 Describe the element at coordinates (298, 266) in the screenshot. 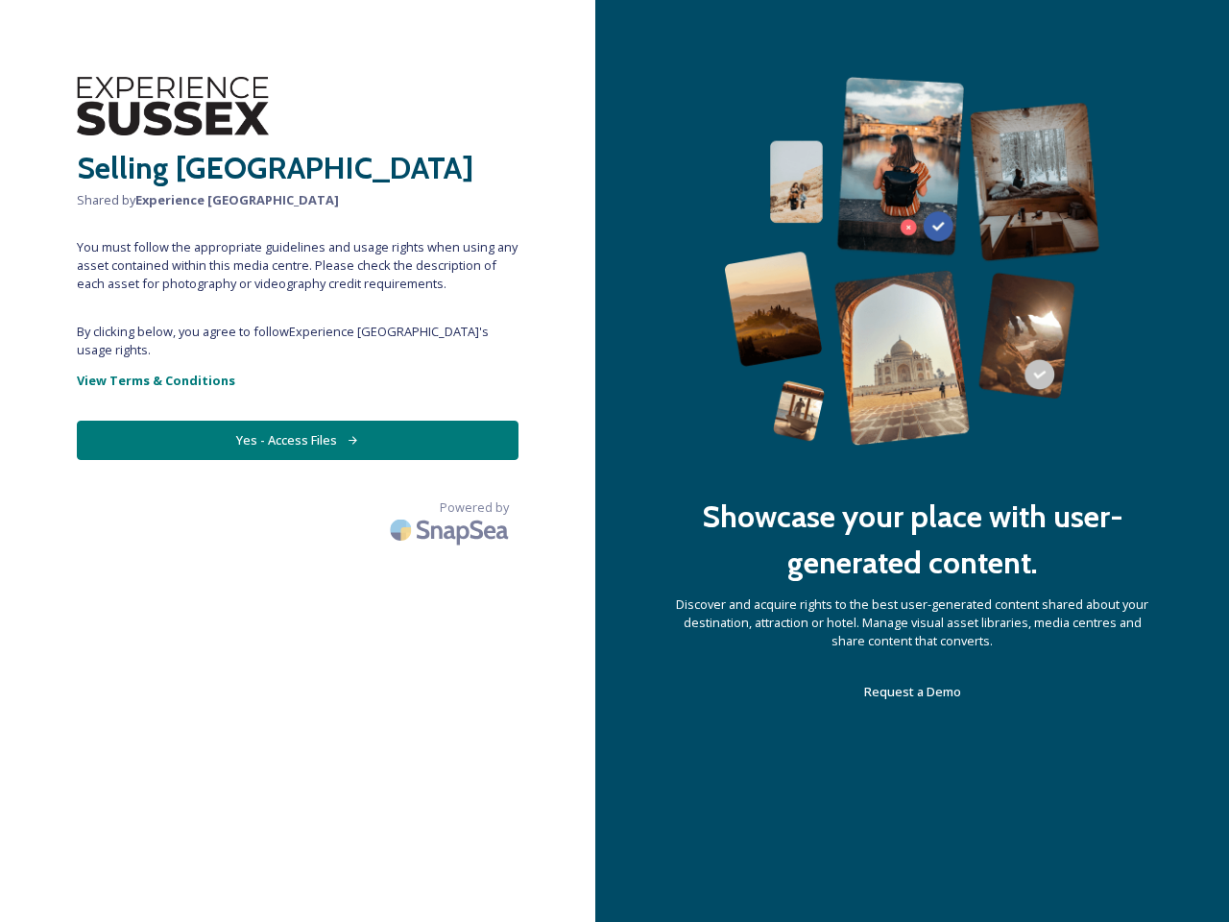

I see `span: You must follow the appropriate guidelines and usage rights when using any asset contained within...` at that location.